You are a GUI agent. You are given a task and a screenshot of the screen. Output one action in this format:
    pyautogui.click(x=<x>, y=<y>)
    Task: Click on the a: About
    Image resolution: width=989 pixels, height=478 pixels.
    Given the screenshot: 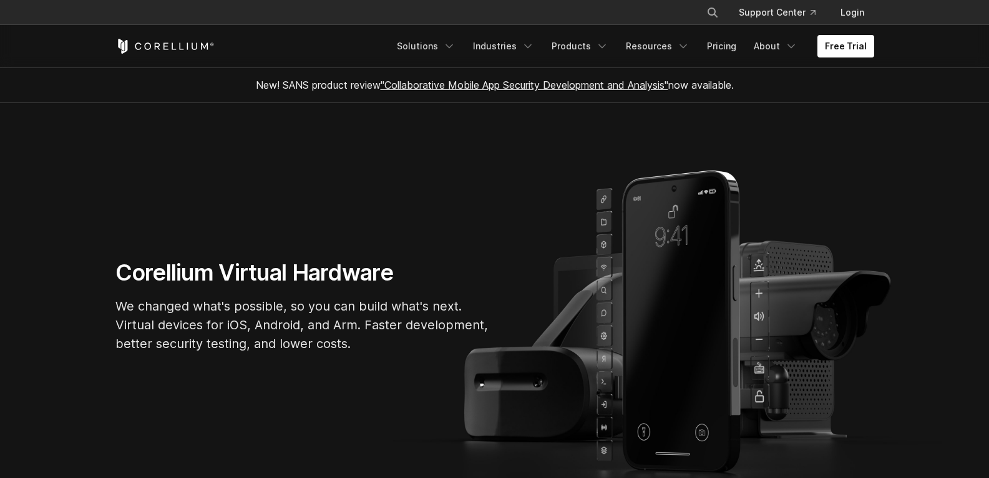 What is the action you would take?
    pyautogui.click(x=776, y=46)
    